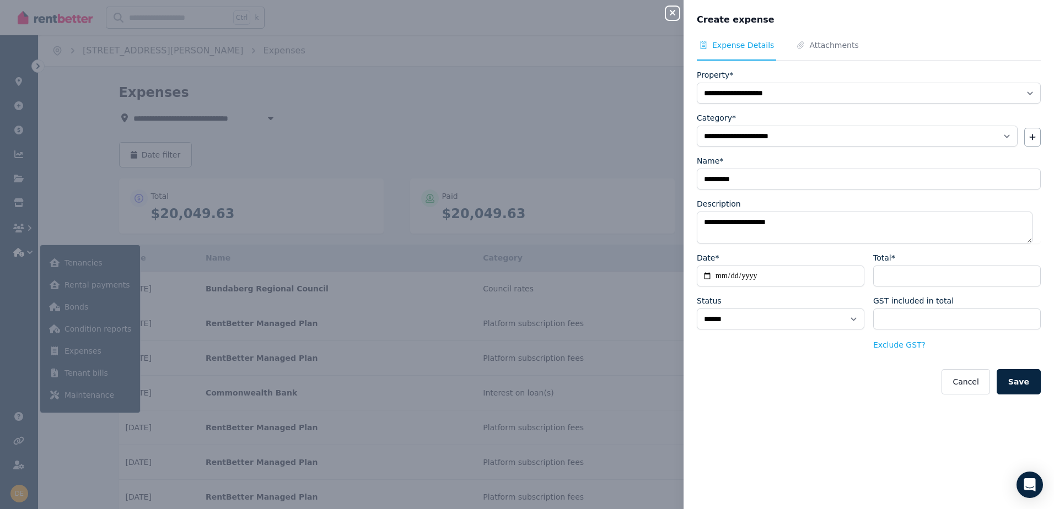 The width and height of the screenshot is (1054, 509). Describe the element at coordinates (833, 45) in the screenshot. I see `span: Attachments` at that location.